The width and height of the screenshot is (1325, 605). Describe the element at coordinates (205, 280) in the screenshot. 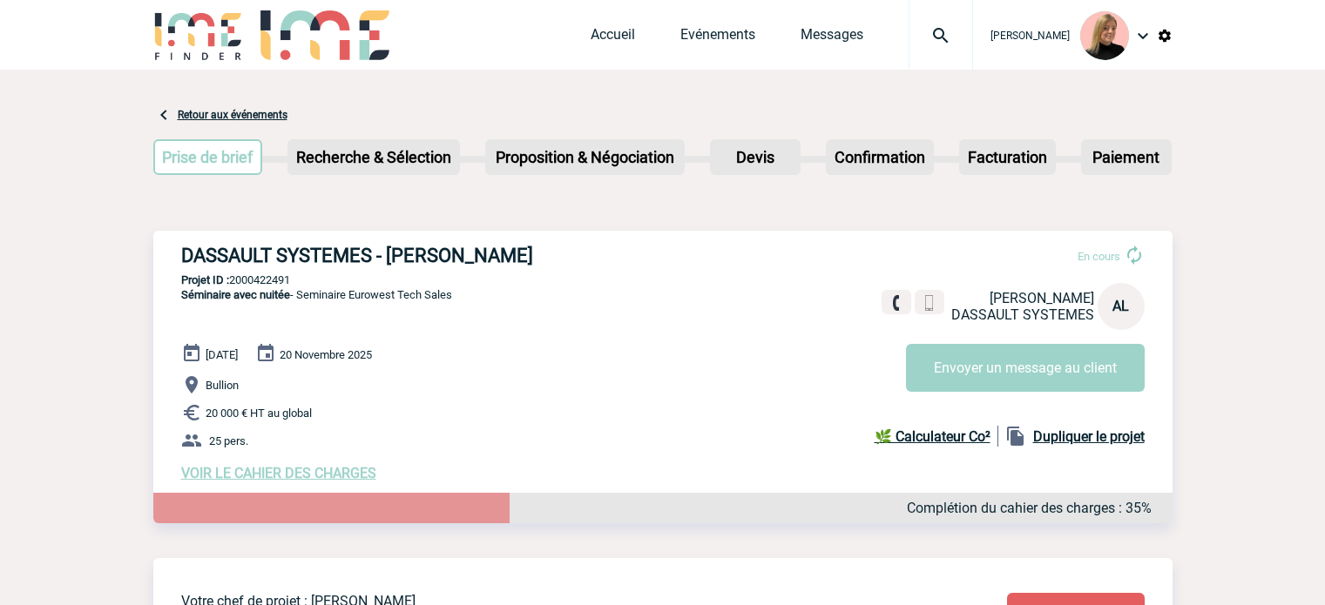

I see `b: Projet ID :` at that location.